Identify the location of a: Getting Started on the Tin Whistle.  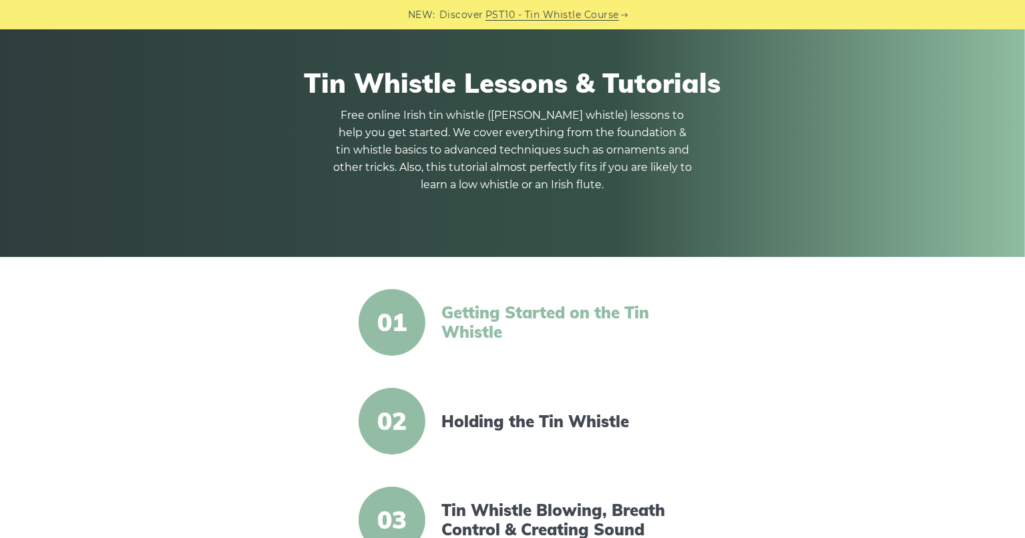
(556, 323).